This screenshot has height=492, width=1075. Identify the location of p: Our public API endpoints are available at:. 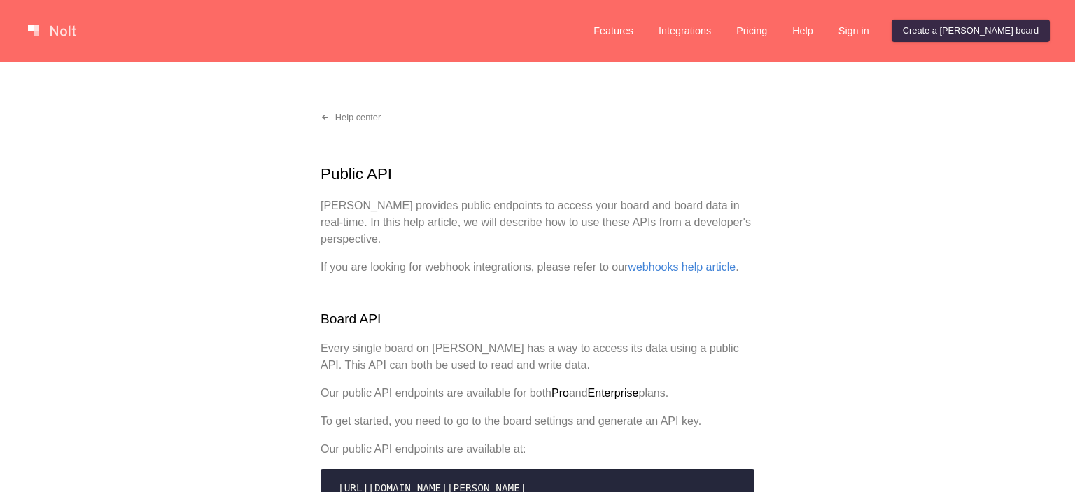
(538, 449).